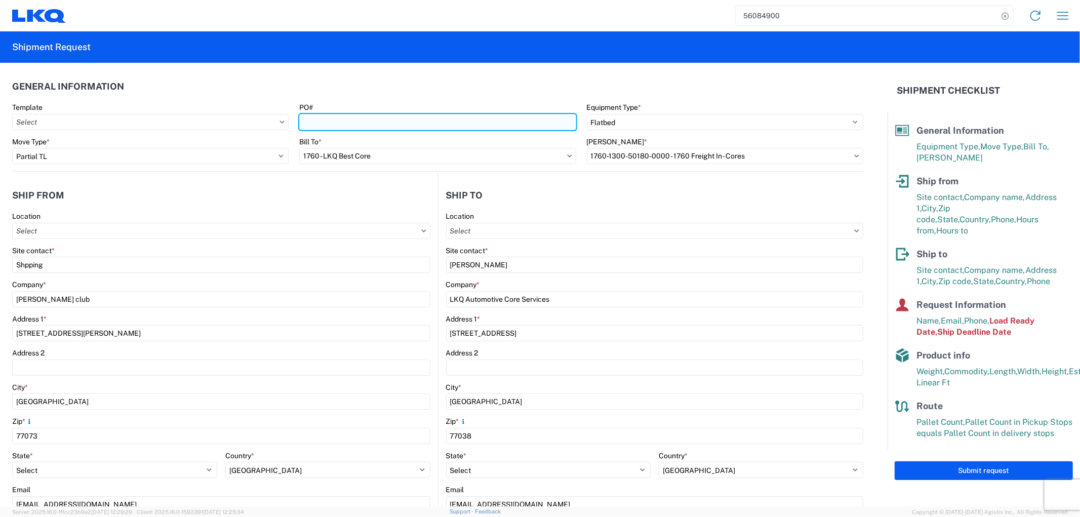 The image size is (1080, 517). What do you see at coordinates (488, 512) in the screenshot?
I see `a: Feedback` at bounding box center [488, 512].